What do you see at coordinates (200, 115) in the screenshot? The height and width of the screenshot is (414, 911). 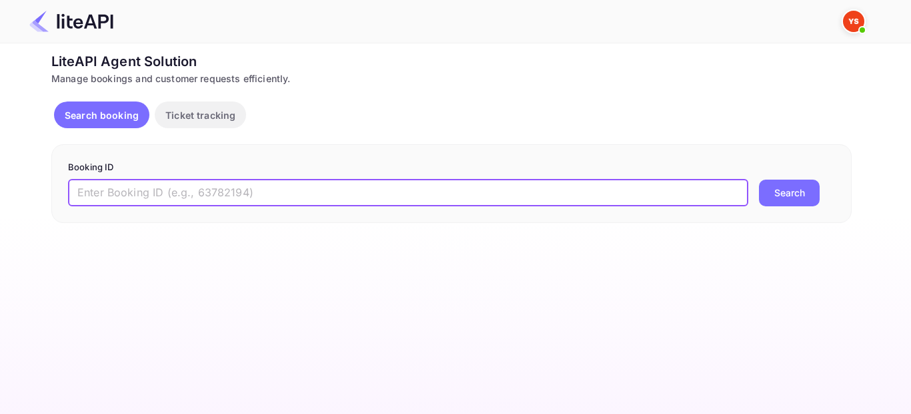 I see `p: Ticket tracking` at bounding box center [200, 115].